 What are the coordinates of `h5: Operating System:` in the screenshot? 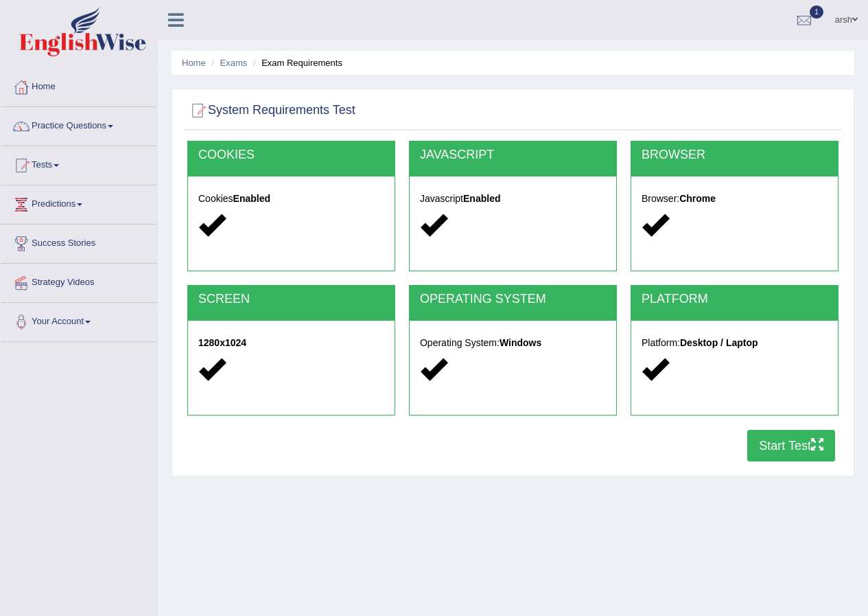 It's located at (513, 342).